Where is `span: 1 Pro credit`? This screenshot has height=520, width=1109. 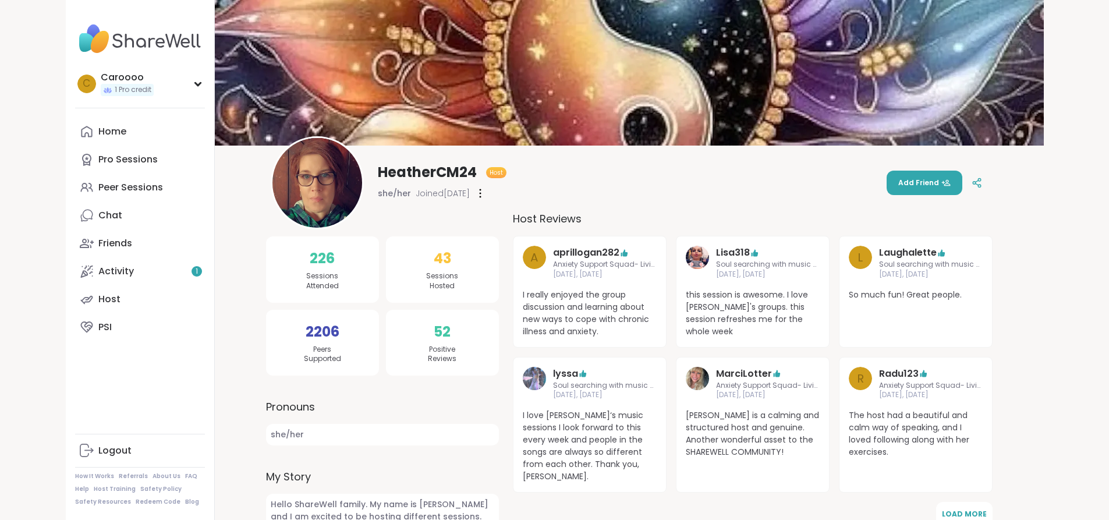
span: 1 Pro credit is located at coordinates (133, 90).